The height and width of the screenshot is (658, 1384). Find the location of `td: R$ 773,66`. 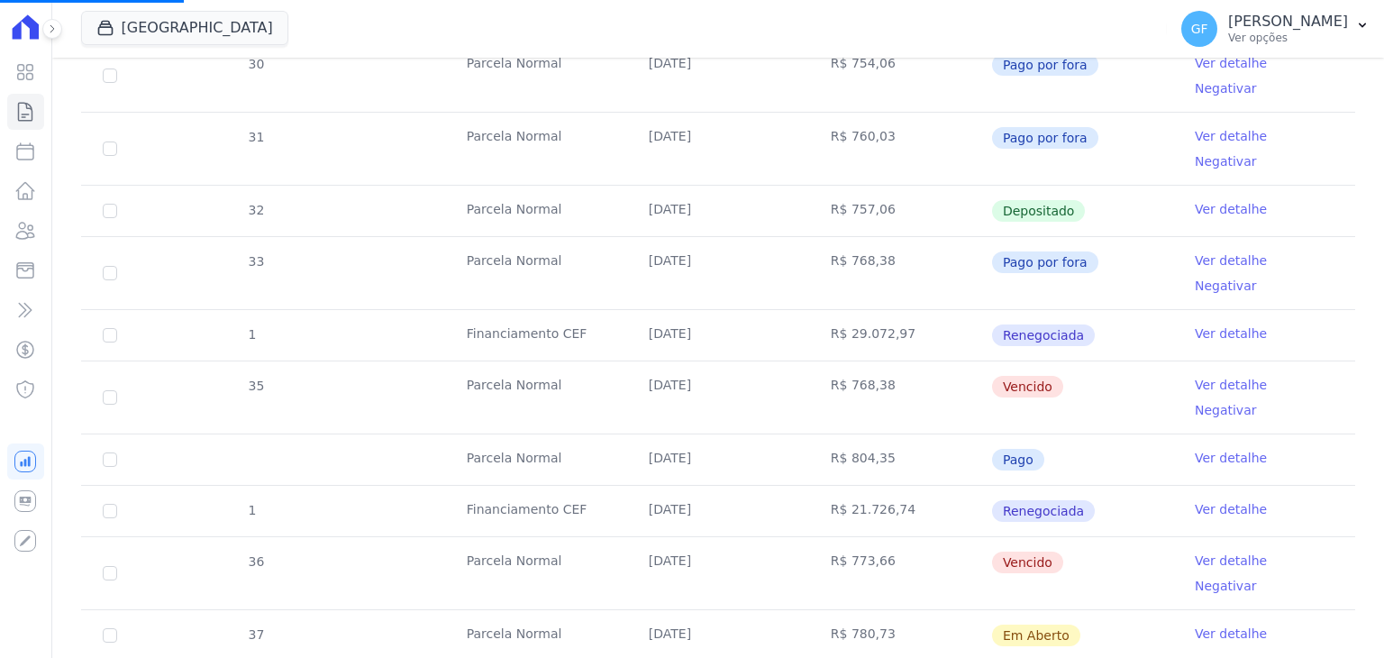

td: R$ 773,66 is located at coordinates (900, 573).